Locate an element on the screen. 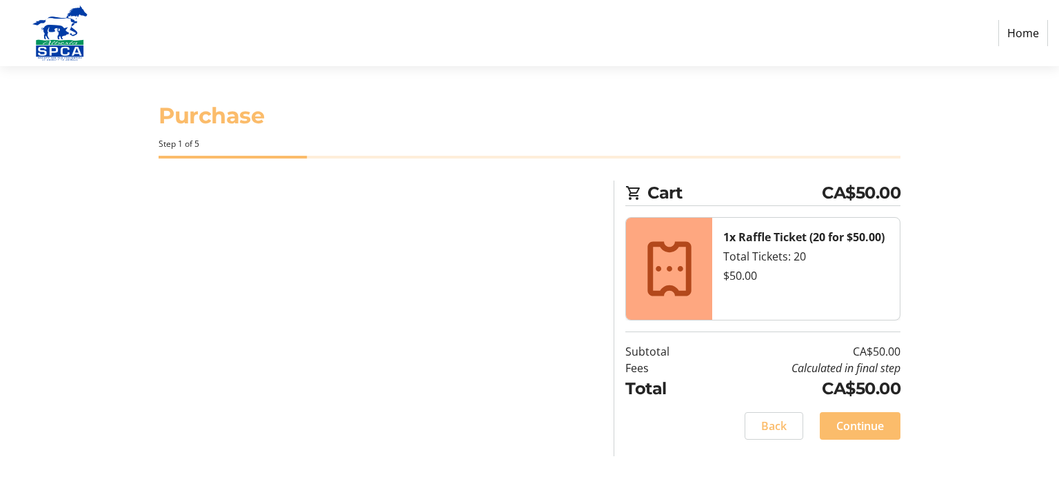 This screenshot has height=479, width=1059. div: $50.00 is located at coordinates (806, 276).